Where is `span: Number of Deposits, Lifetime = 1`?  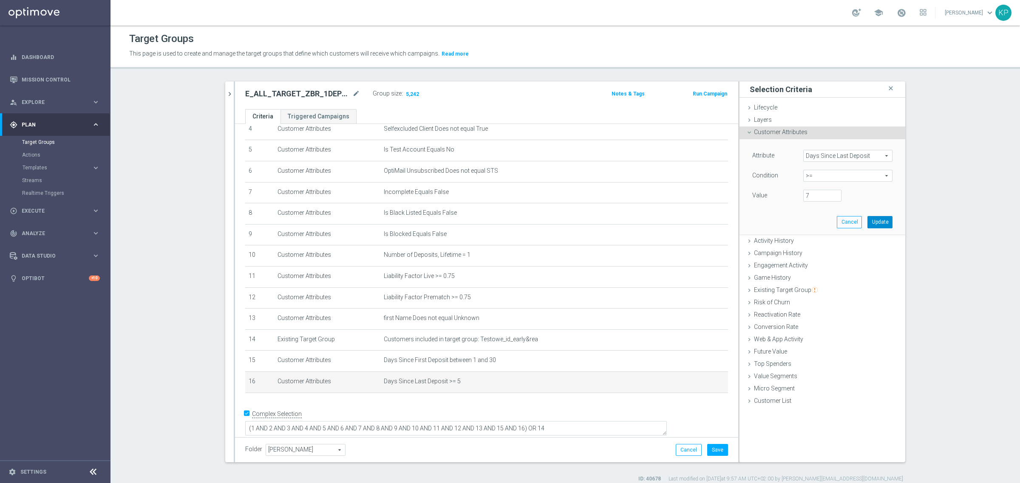 span: Number of Deposits, Lifetime = 1 is located at coordinates (427, 255).